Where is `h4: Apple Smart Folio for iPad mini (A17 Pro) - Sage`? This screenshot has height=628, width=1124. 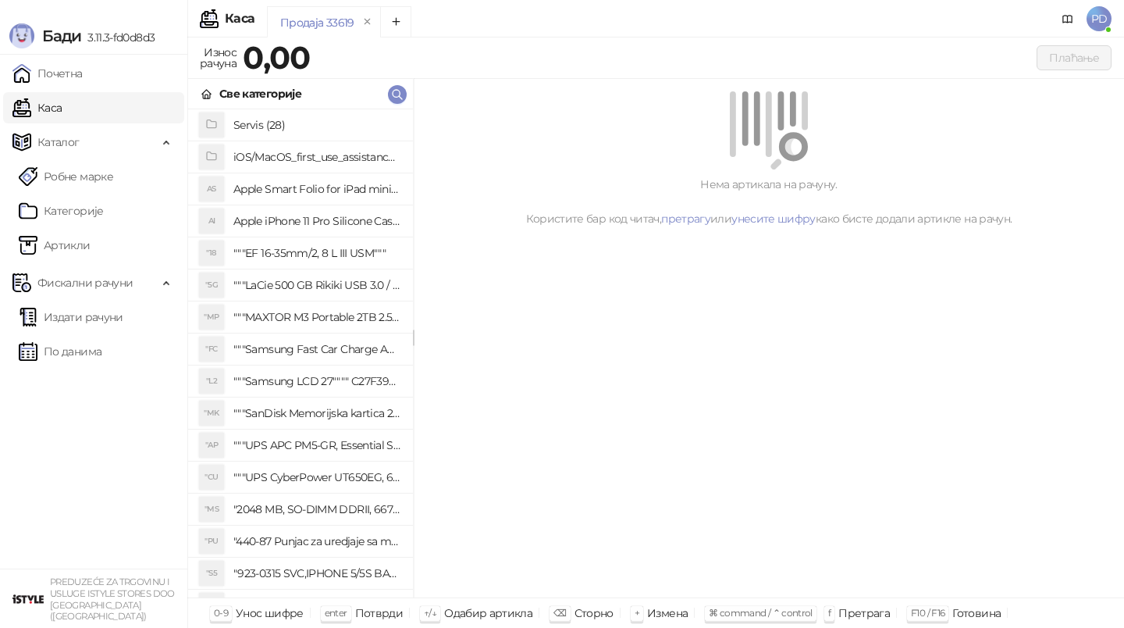
h4: Apple Smart Folio for iPad mini (A17 Pro) - Sage is located at coordinates (317, 189).